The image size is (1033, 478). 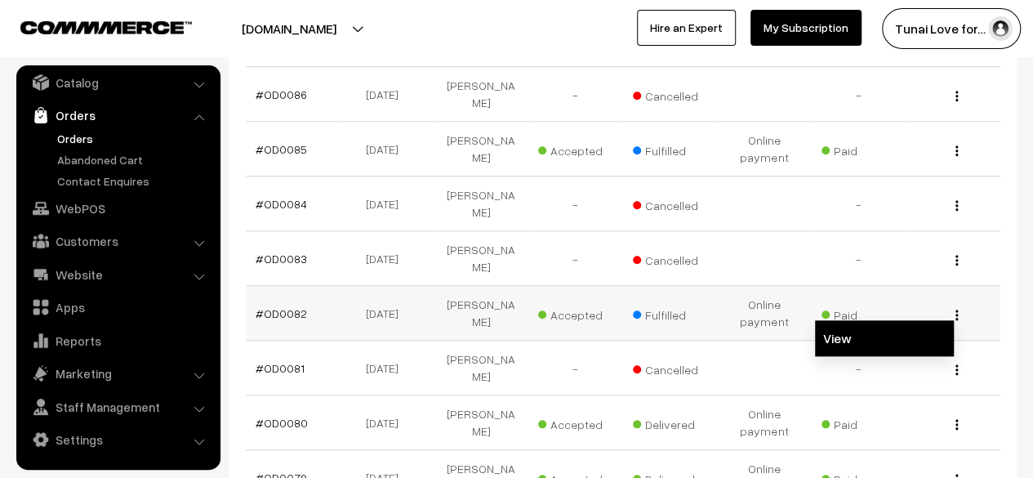 What do you see at coordinates (118, 274) in the screenshot?
I see `a: Website` at bounding box center [118, 274].